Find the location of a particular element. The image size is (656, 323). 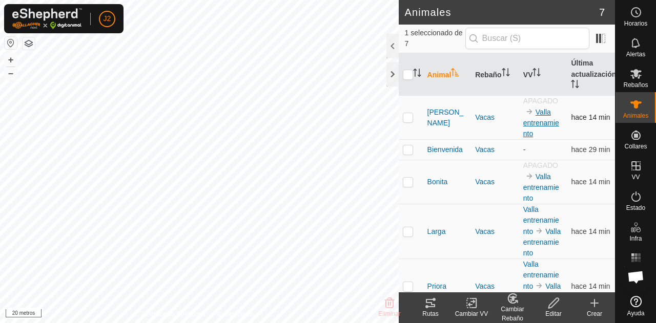

font: Rutas is located at coordinates (430, 314).